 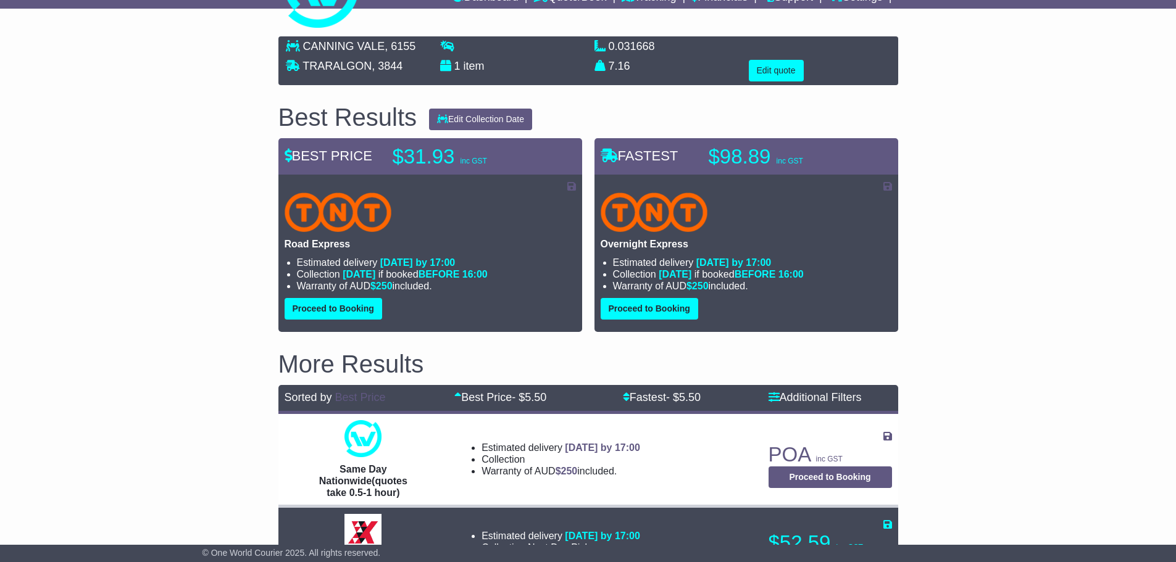 What do you see at coordinates (387, 66) in the screenshot?
I see `span: , 3844` at bounding box center [387, 66].